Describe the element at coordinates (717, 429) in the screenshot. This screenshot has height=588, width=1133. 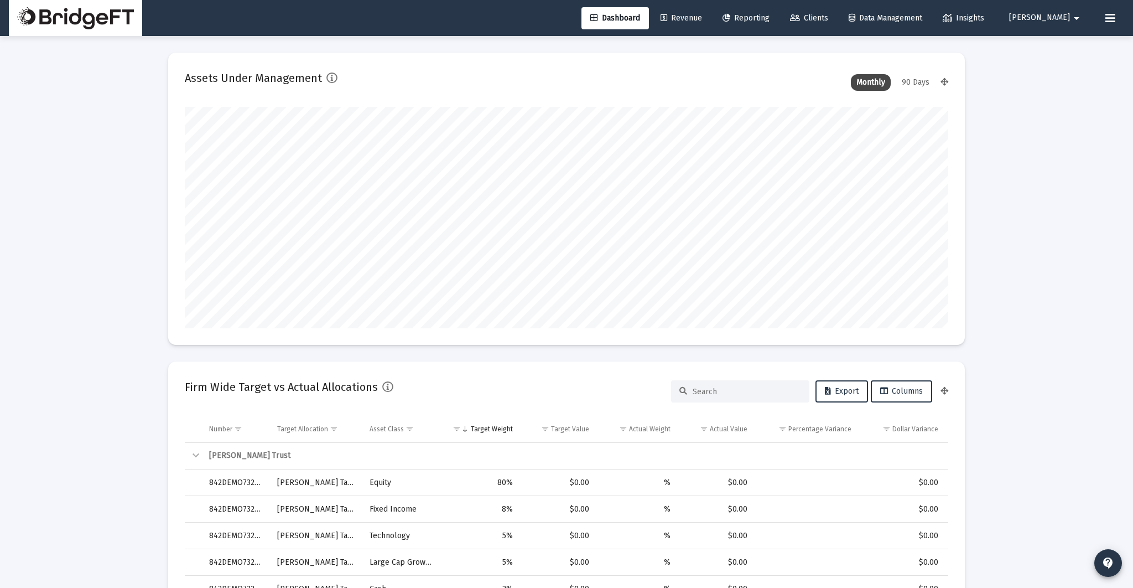
I see `td: Column Actual Value` at that location.